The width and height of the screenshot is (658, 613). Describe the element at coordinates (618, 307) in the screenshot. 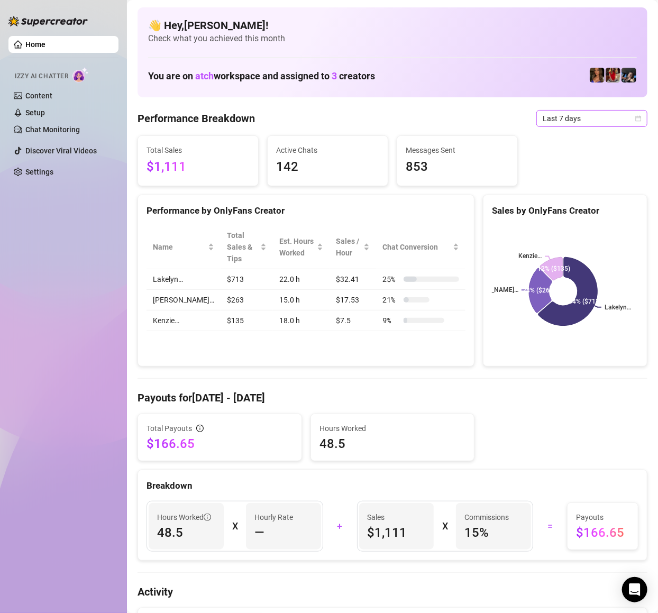

I see `text: Lakelyn…` at that location.